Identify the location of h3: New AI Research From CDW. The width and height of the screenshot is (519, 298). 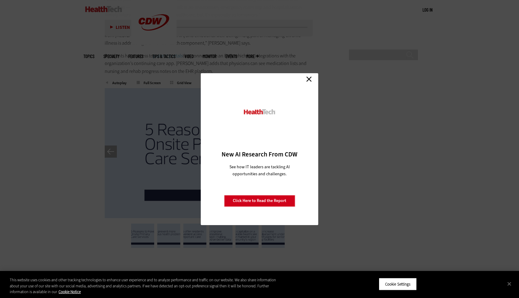
(259, 154).